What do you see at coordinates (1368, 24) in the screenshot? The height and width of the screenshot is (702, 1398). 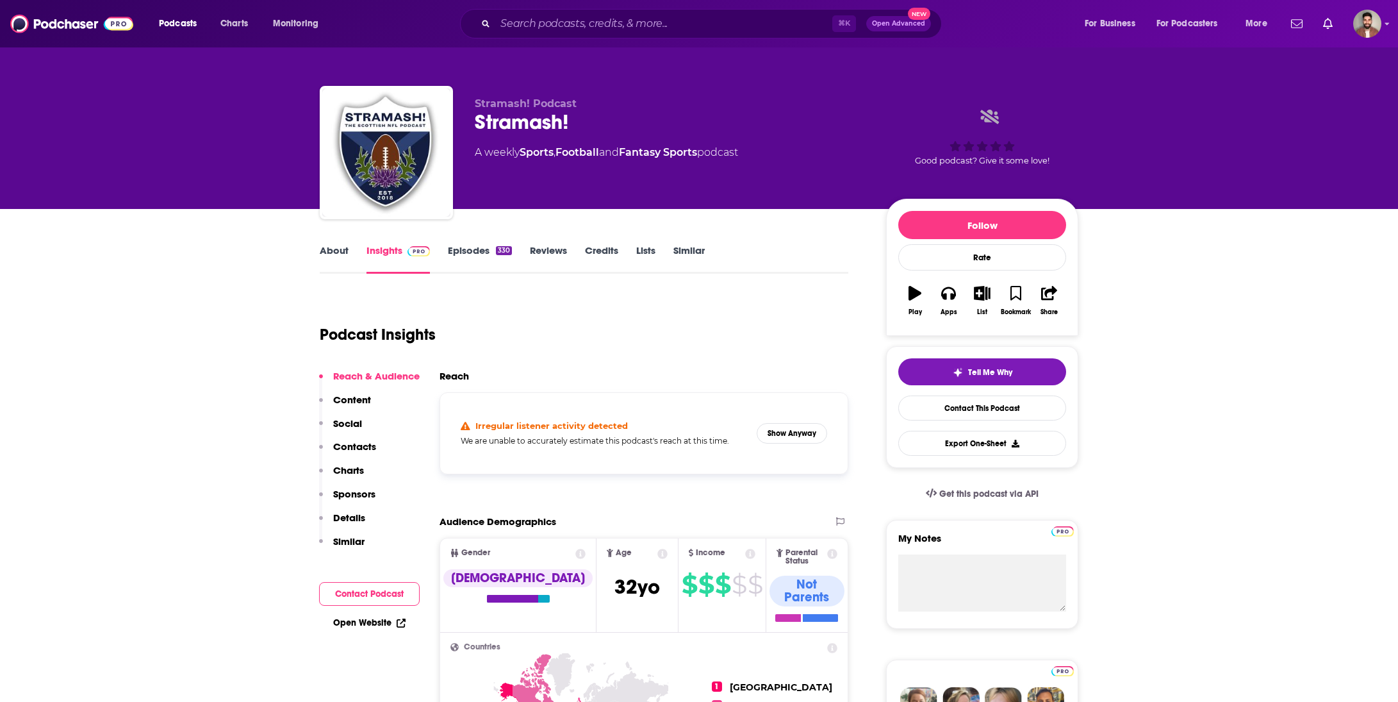 I see `button: Show profile menu` at bounding box center [1368, 24].